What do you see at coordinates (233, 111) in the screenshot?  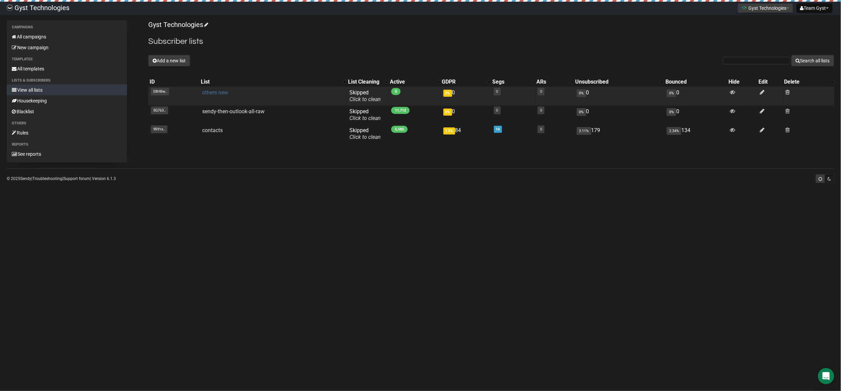 I see `a: sendy-then-outlook-all-raw` at bounding box center [233, 111].